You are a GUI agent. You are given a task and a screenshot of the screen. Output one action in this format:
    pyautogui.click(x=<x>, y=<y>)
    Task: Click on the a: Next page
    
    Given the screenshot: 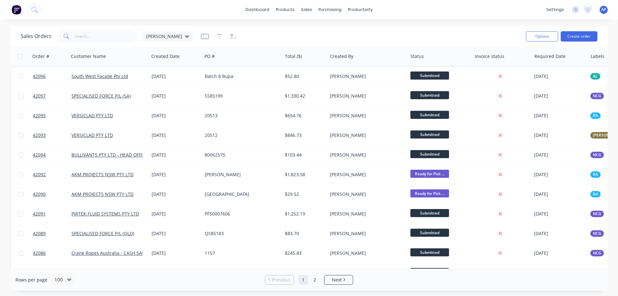 What is the action you would take?
    pyautogui.click(x=339, y=280)
    